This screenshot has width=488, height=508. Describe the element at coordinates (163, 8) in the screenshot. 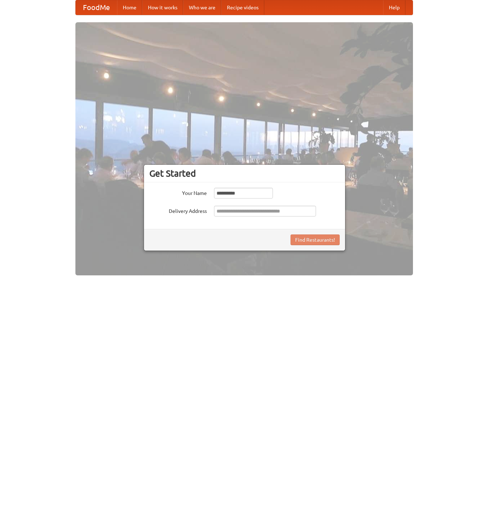

I see `a: How it works` at that location.